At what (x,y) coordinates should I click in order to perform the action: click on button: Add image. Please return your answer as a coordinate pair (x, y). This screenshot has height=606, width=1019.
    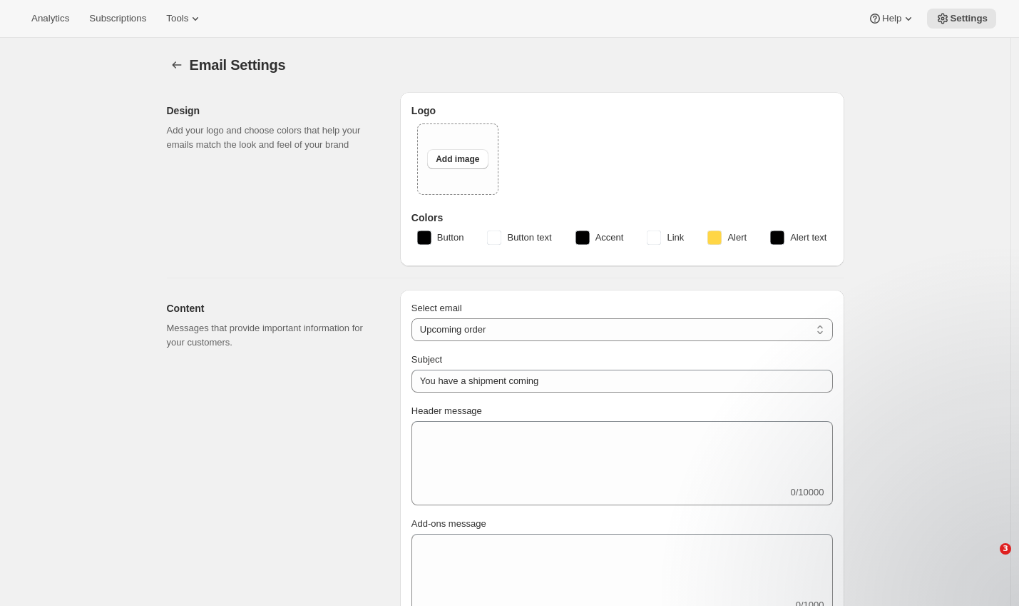
    Looking at the image, I should click on (457, 159).